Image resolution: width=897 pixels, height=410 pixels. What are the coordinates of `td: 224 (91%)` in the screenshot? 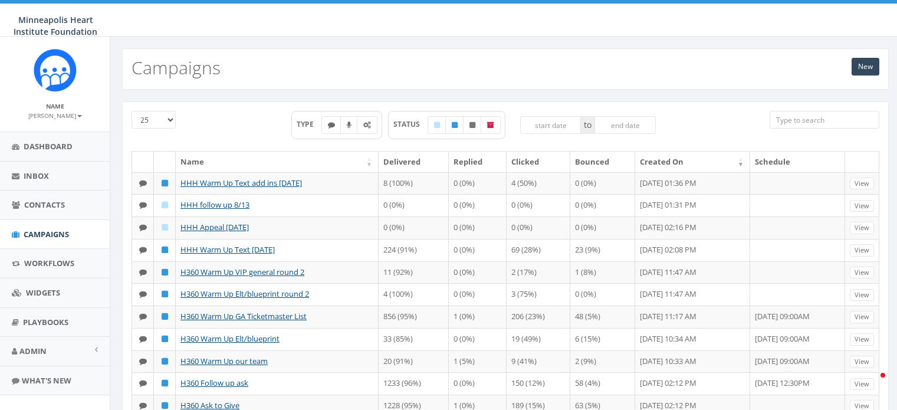 It's located at (413, 250).